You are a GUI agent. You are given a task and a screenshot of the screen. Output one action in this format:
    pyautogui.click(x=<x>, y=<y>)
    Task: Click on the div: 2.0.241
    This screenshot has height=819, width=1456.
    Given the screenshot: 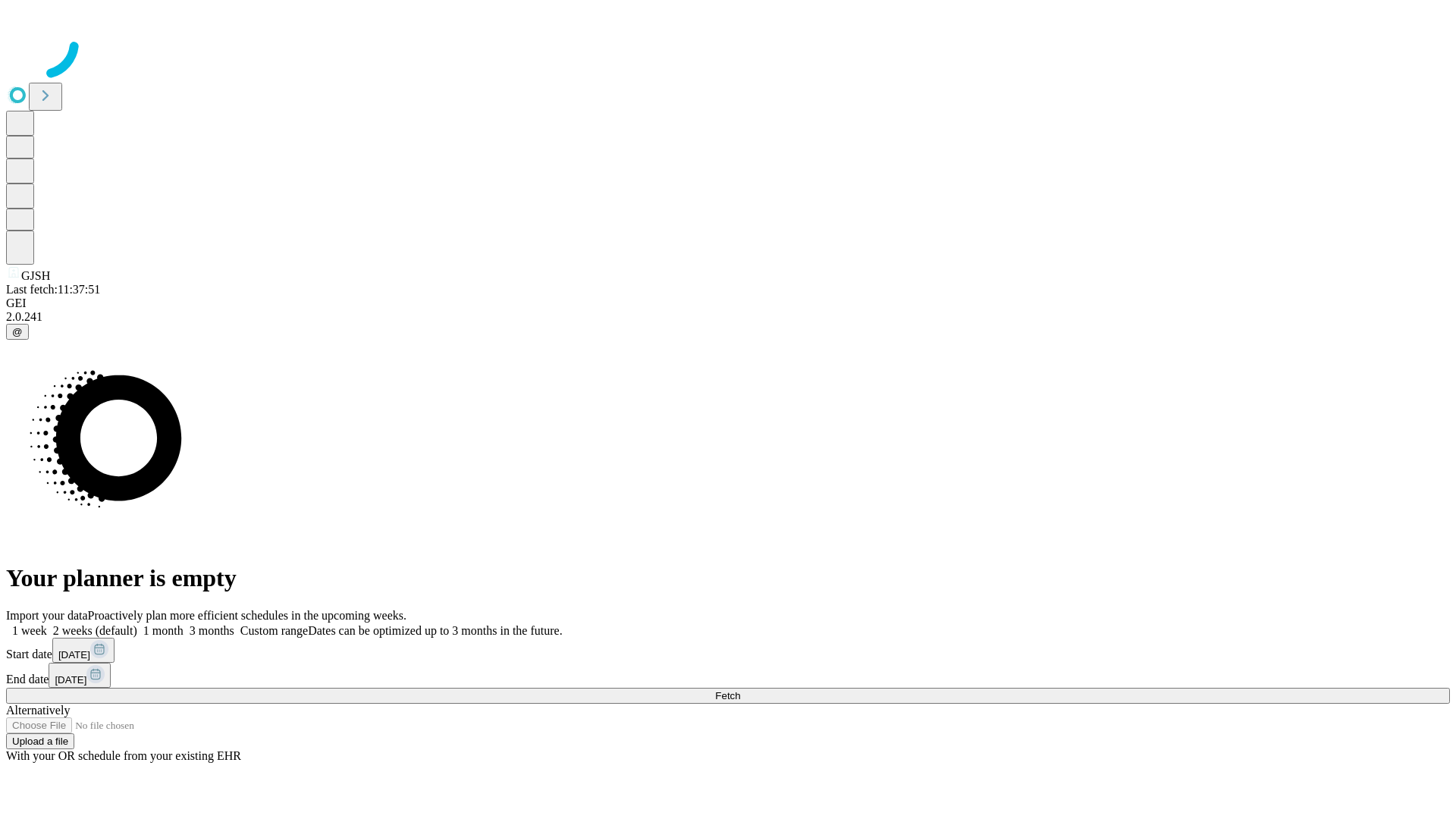 What is the action you would take?
    pyautogui.click(x=728, y=317)
    